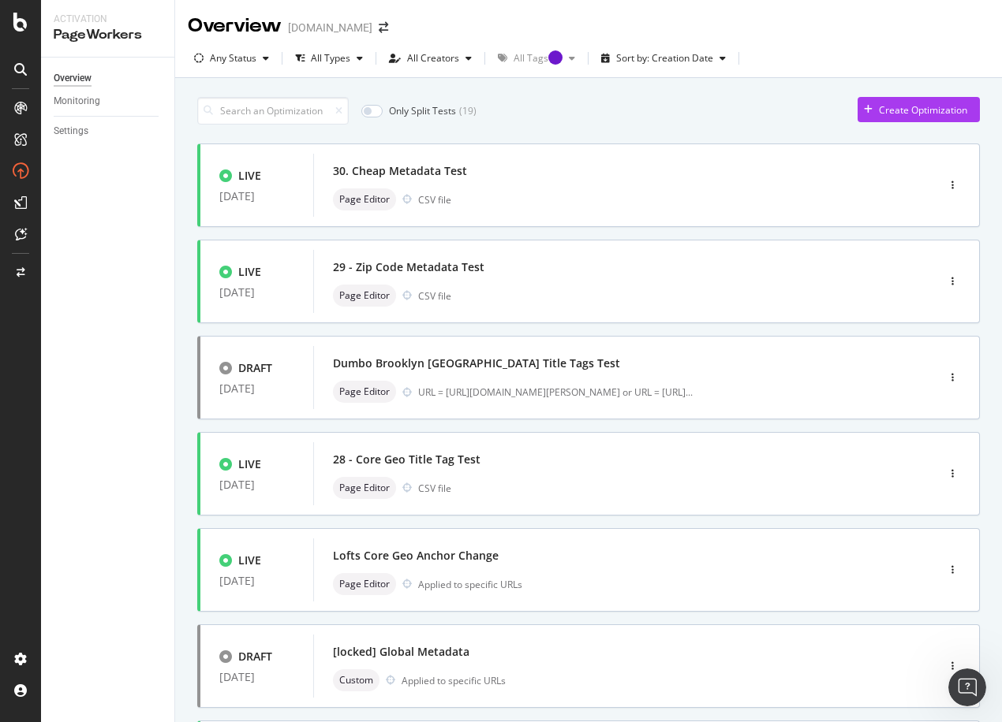 Image resolution: width=1002 pixels, height=722 pixels. What do you see at coordinates (433, 58) in the screenshot?
I see `div: All Creators` at bounding box center [433, 58].